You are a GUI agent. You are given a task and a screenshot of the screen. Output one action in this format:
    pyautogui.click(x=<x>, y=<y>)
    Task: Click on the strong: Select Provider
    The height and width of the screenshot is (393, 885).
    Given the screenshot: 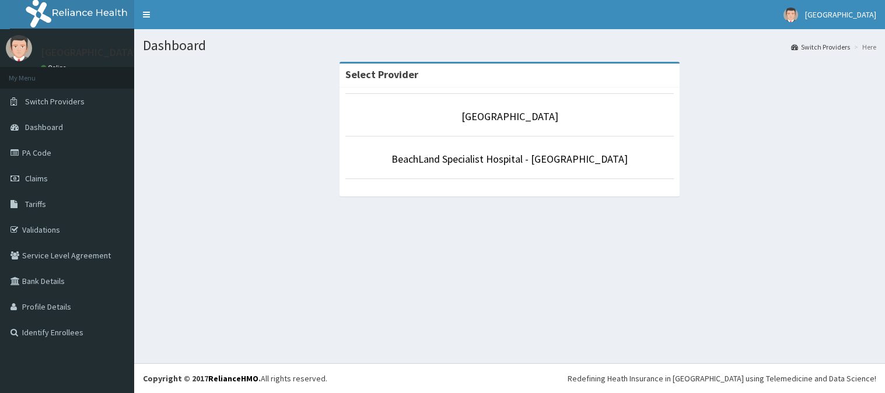 What is the action you would take?
    pyautogui.click(x=382, y=74)
    